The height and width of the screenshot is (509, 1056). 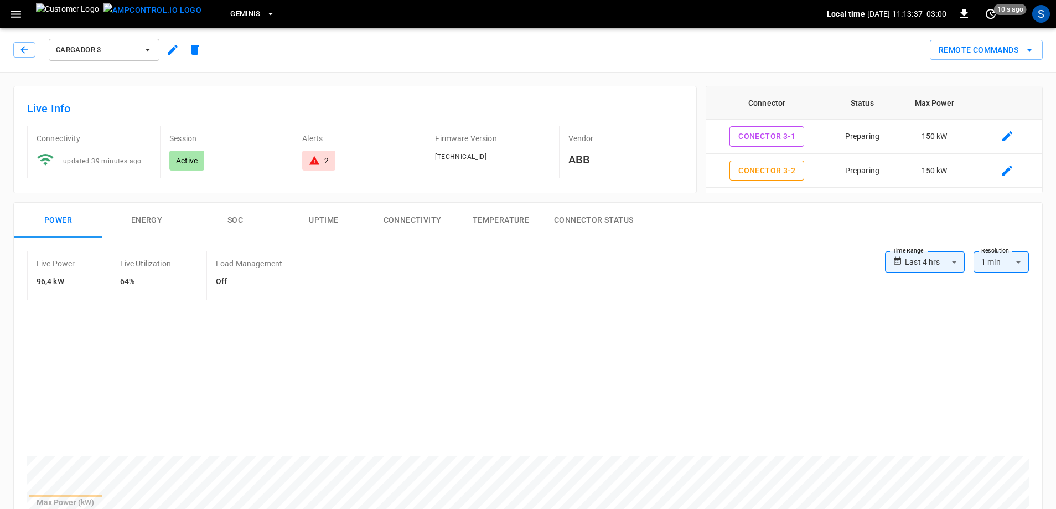 What do you see at coordinates (359, 138) in the screenshot?
I see `p: Alerts` at bounding box center [359, 138].